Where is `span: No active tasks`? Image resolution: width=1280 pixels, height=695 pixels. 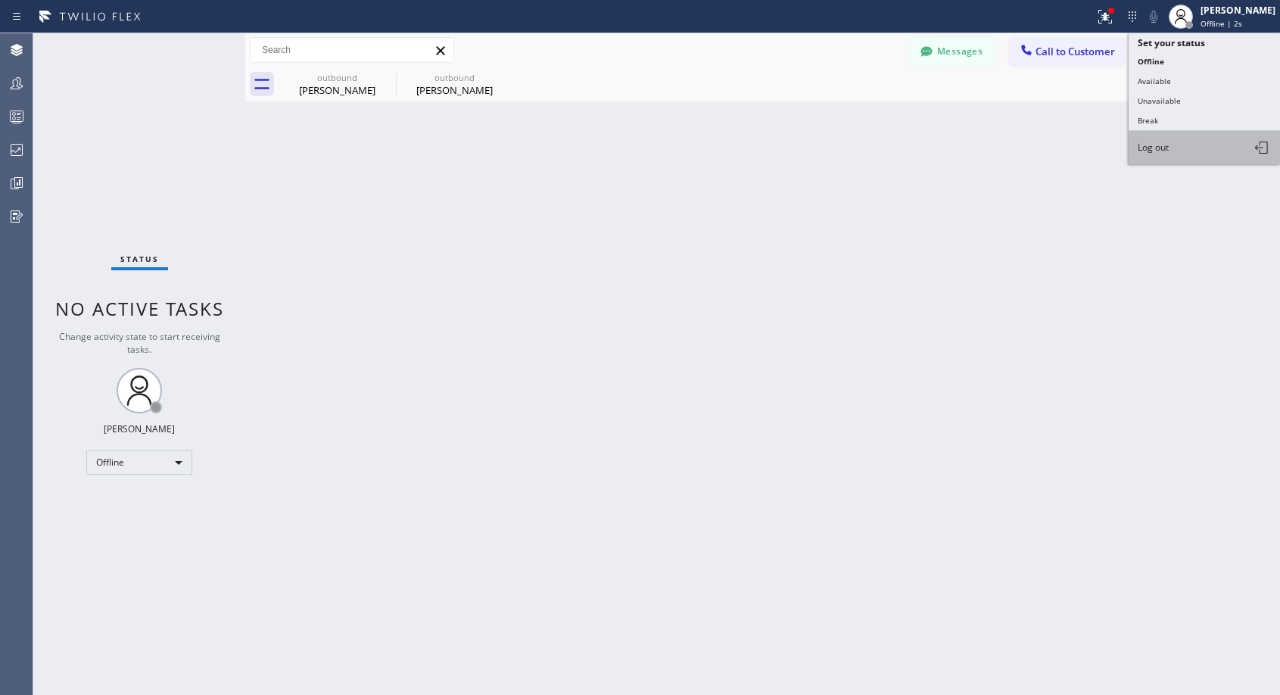 span: No active tasks is located at coordinates (139, 308).